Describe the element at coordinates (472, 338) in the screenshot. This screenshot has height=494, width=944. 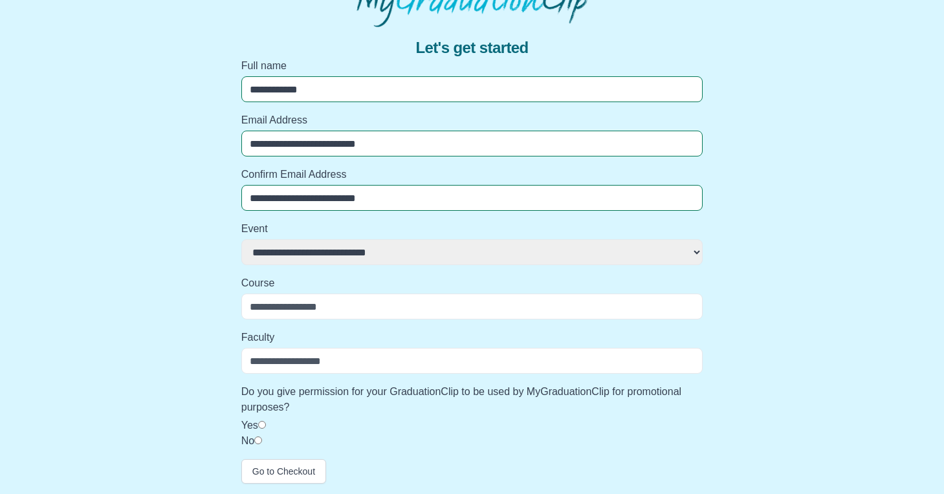
I see `label: Faculty` at that location.